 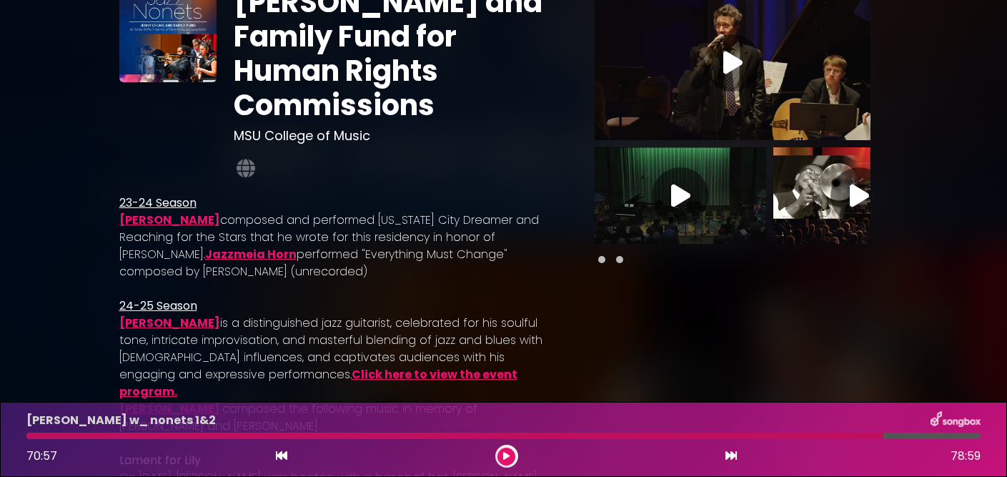 I want to click on h3: MSU College of Music, so click(x=397, y=136).